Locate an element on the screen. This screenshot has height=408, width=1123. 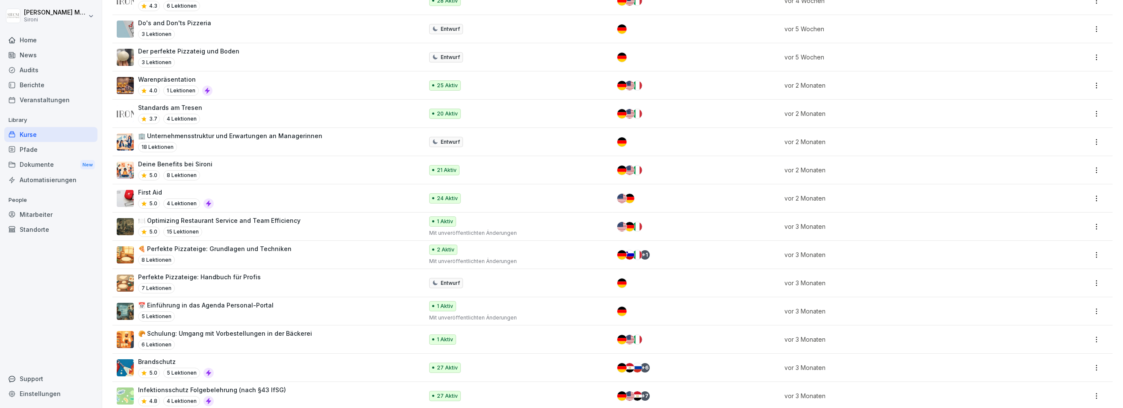
img: znvgn16zc3k8qe2sd0d90pga.png is located at coordinates (125, 340).